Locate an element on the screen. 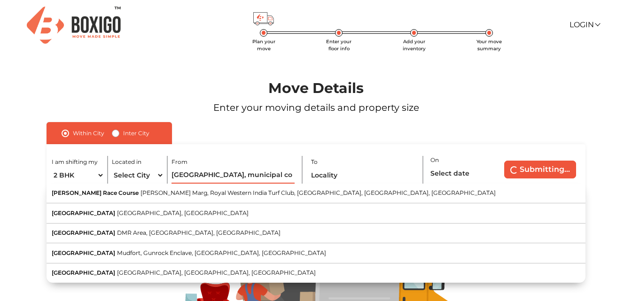  span: Plan your move is located at coordinates (264, 45).